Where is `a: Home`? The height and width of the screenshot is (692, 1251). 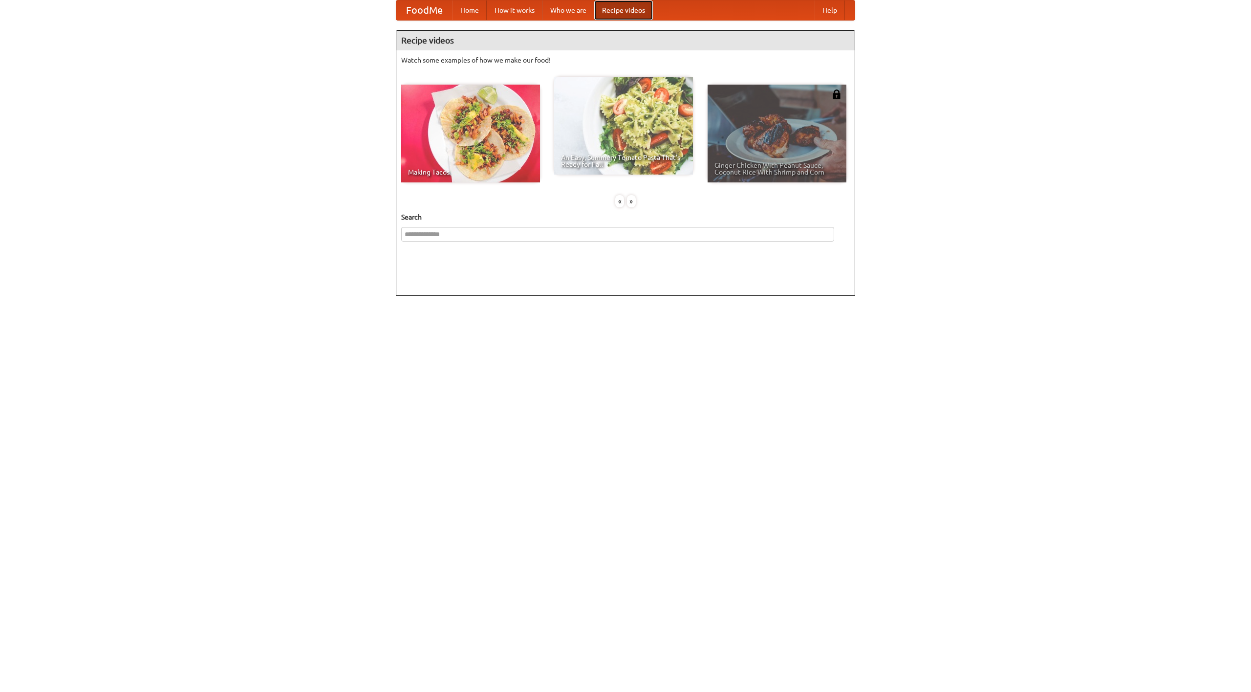 a: Home is located at coordinates (470, 10).